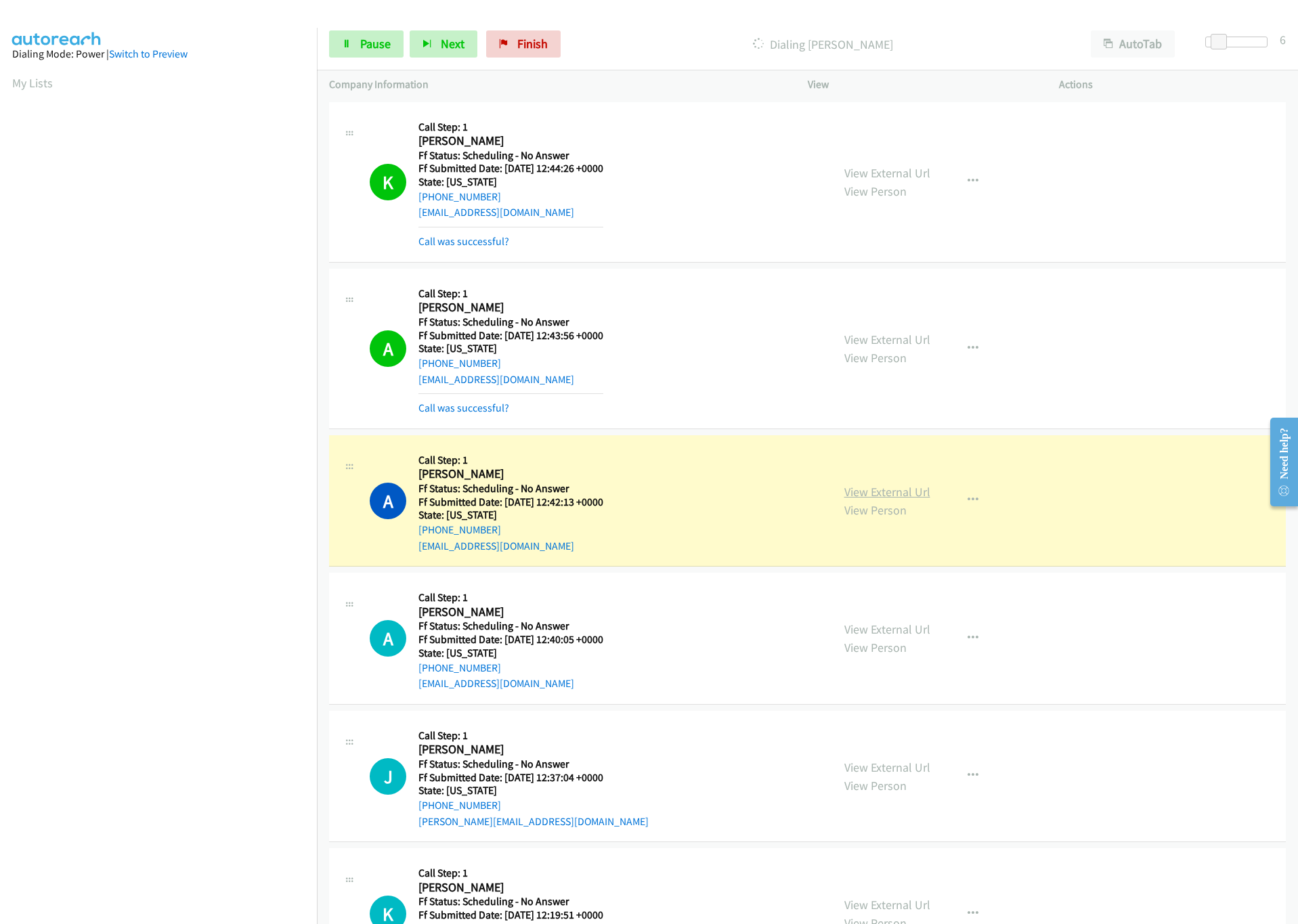 This screenshot has width=1298, height=924. What do you see at coordinates (32, 83) in the screenshot?
I see `a: My Lists` at bounding box center [32, 83].